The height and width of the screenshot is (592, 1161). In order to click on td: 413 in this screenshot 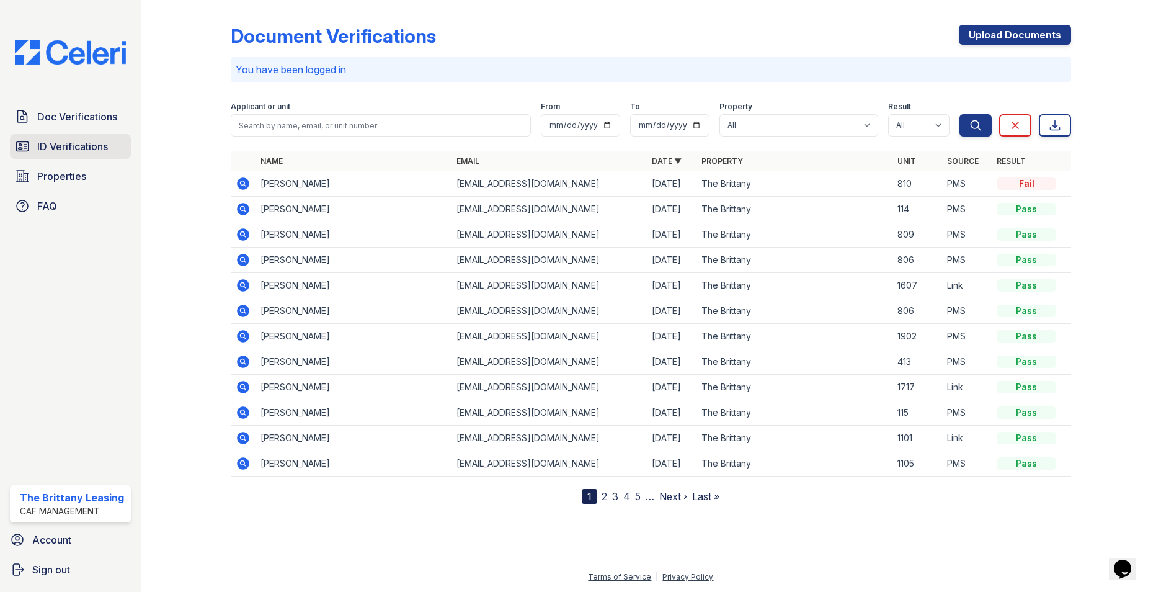, I will do `click(917, 362)`.